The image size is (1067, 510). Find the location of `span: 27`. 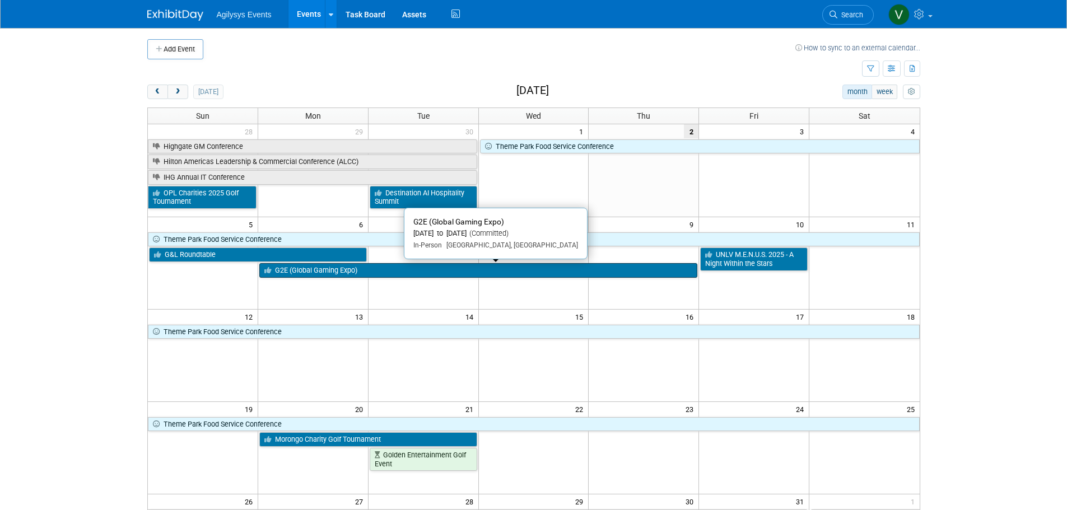

span: 27 is located at coordinates (361, 502).